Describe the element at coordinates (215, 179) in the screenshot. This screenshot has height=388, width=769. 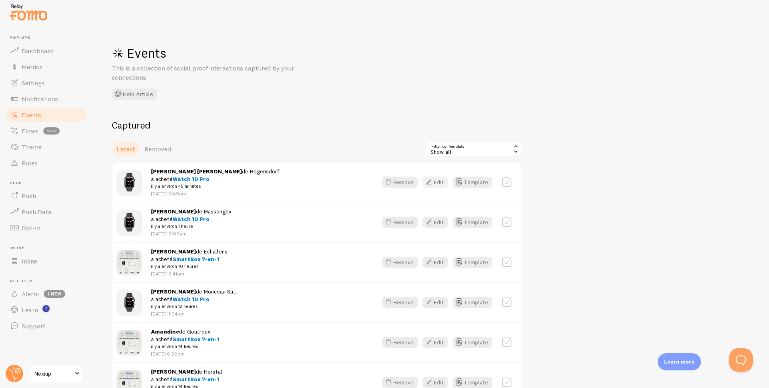
I see `span: de Regensdorf a acheté` at that location.